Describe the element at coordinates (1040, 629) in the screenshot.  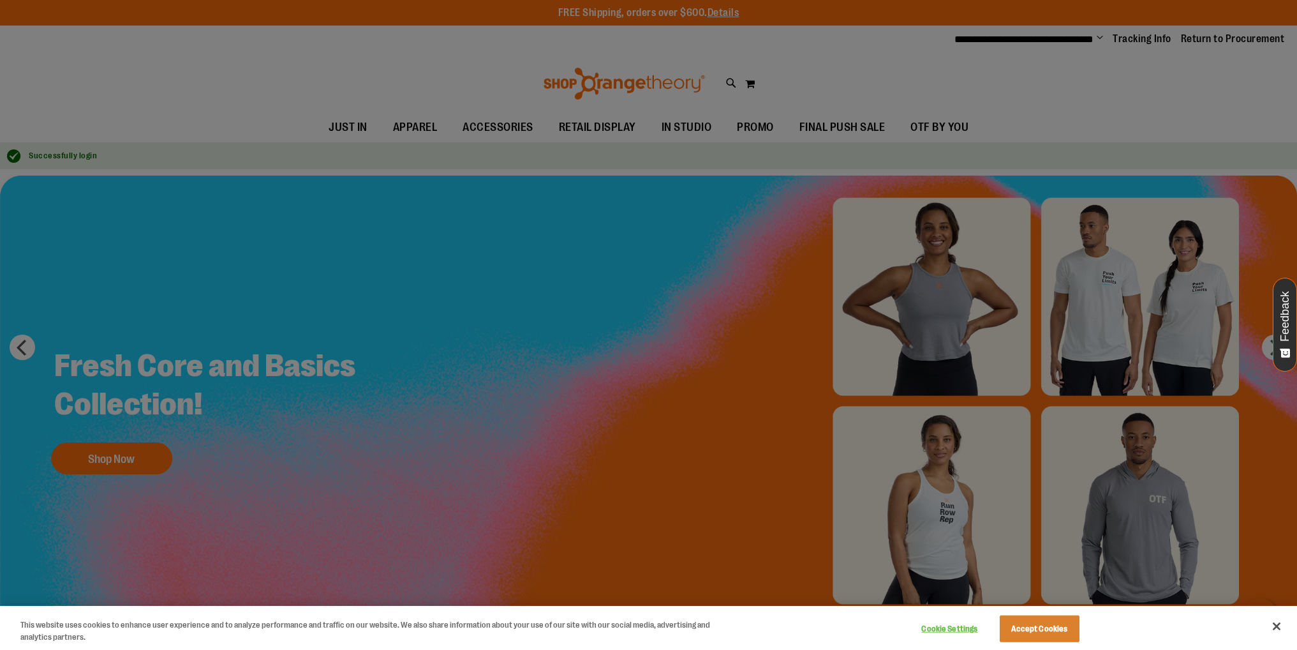
I see `button: Accept Cookies` at that location.